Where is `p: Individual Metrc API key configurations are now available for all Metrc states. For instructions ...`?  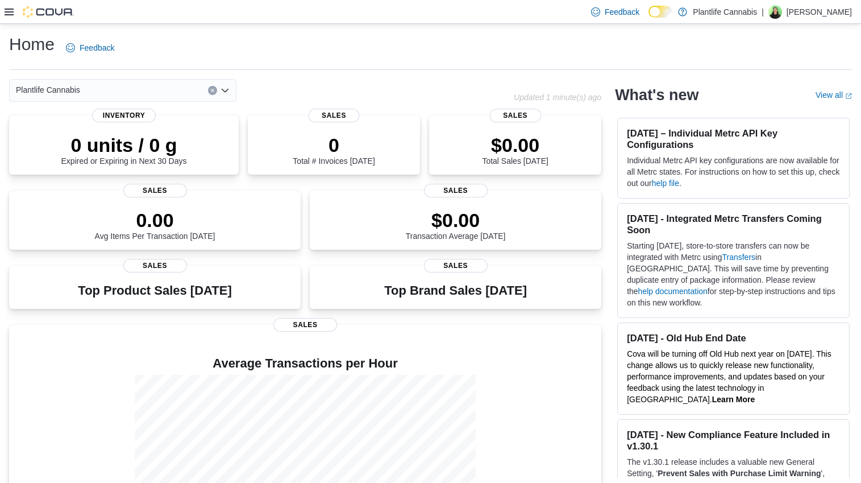
p: Individual Metrc API key configurations are now available for all Metrc states. For instructions ... is located at coordinates (733, 172).